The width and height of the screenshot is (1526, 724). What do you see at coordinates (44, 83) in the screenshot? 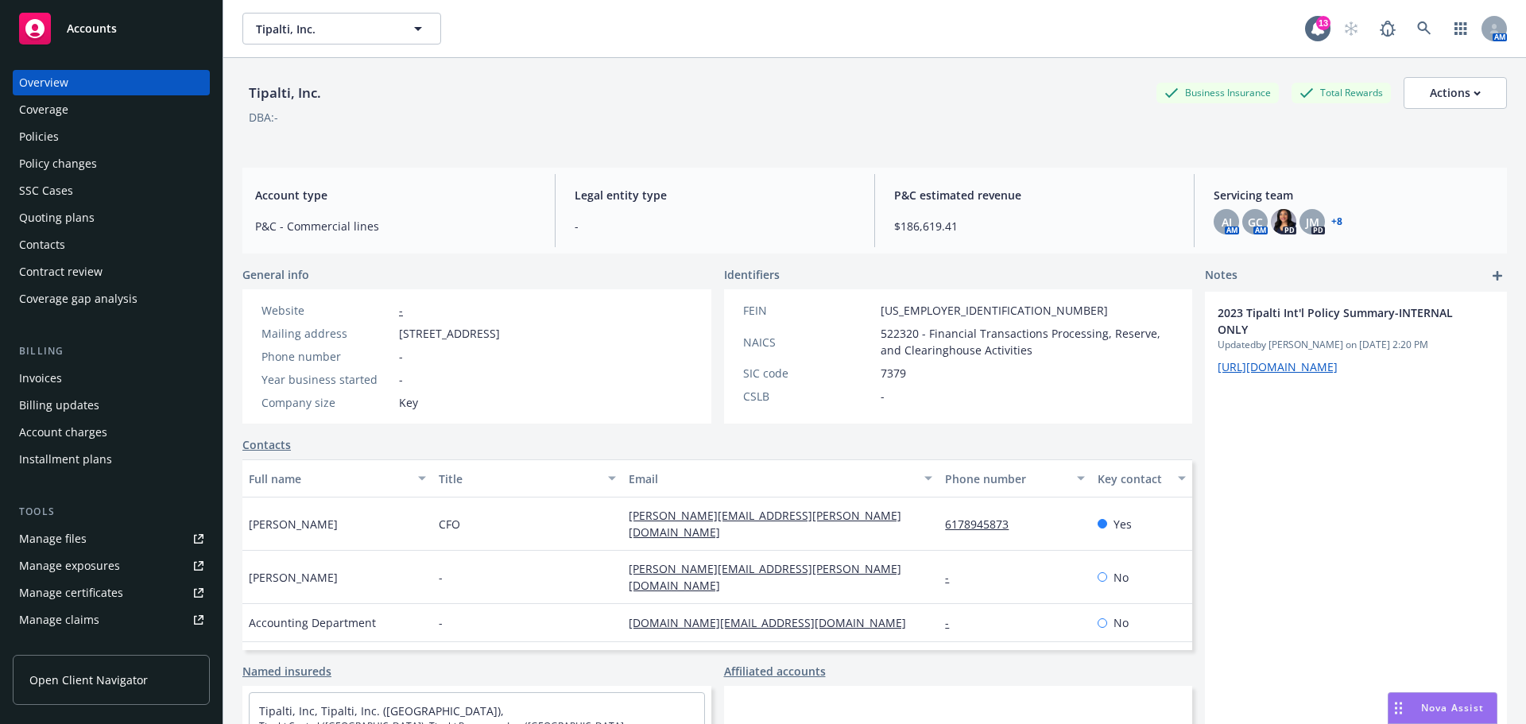
I see `div: Overview` at bounding box center [44, 83].